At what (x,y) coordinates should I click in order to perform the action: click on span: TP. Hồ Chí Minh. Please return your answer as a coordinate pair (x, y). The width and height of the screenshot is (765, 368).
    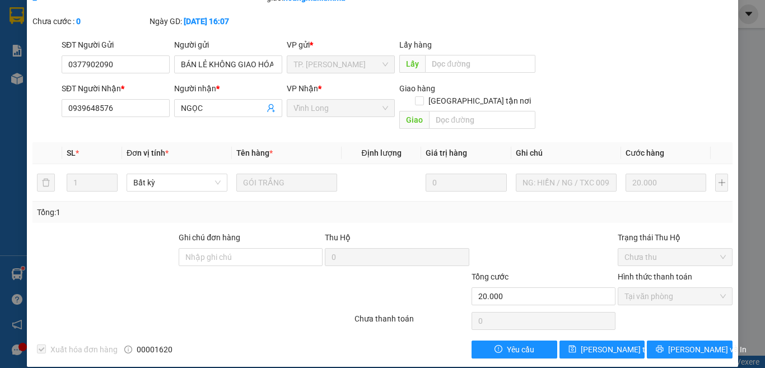
    Looking at the image, I should click on (341, 64).